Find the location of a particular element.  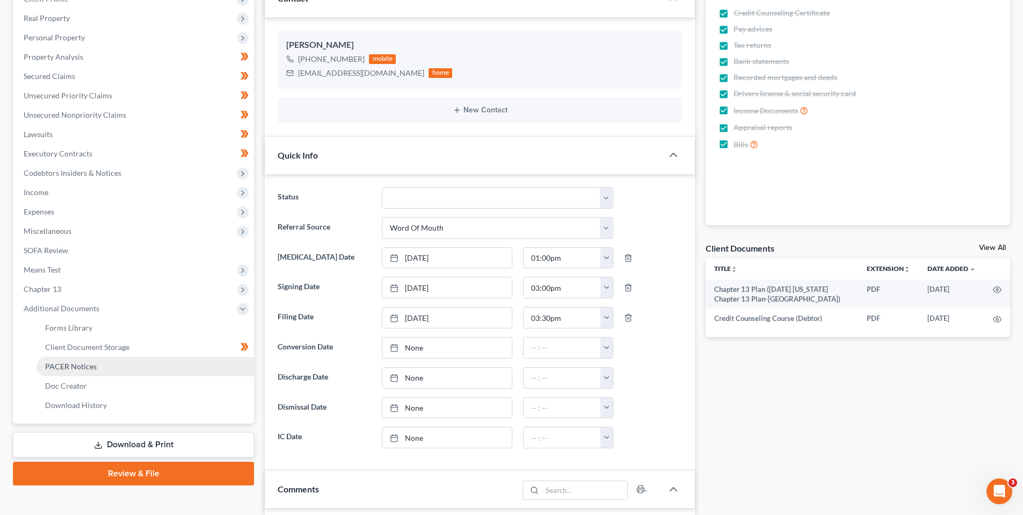

span: Unsecured Nonpriority Claims is located at coordinates (75, 114).